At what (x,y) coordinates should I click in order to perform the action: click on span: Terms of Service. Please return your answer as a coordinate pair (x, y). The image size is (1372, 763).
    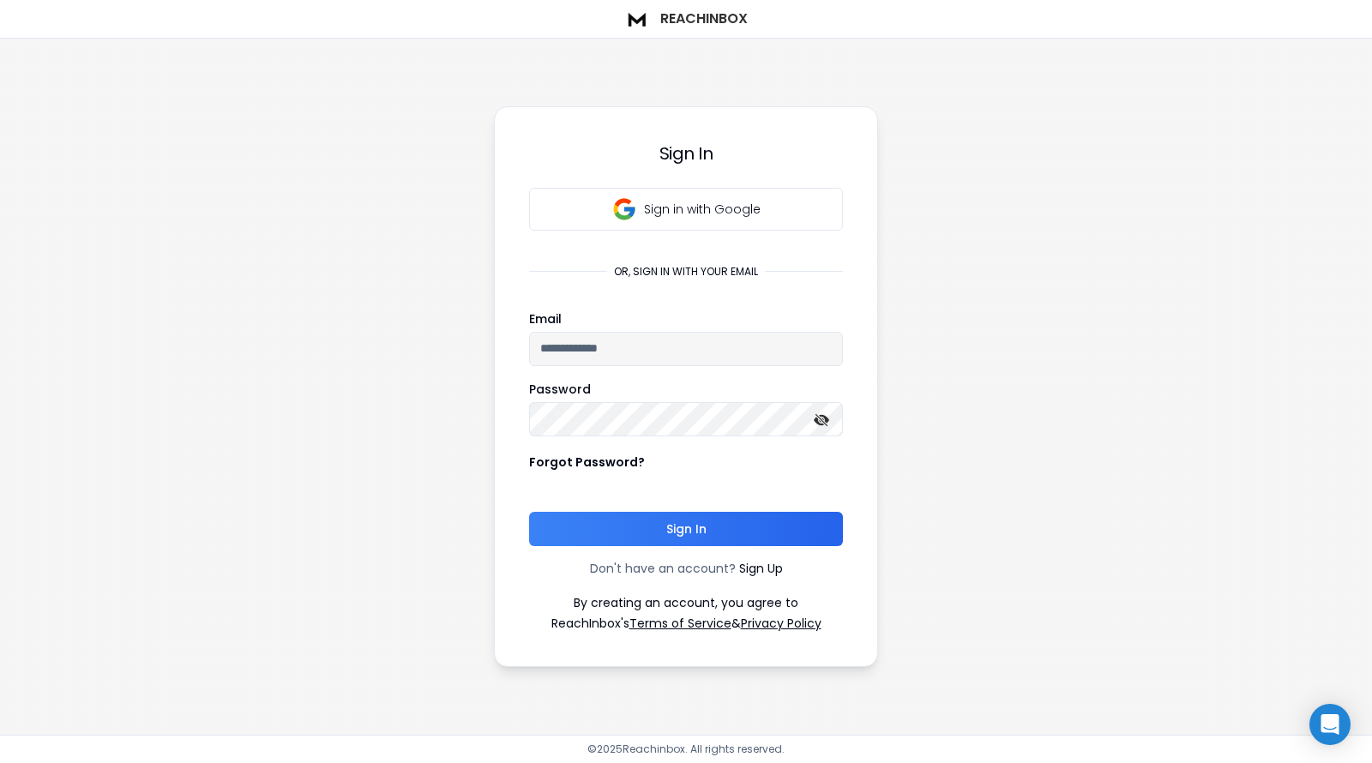
    Looking at the image, I should click on (680, 623).